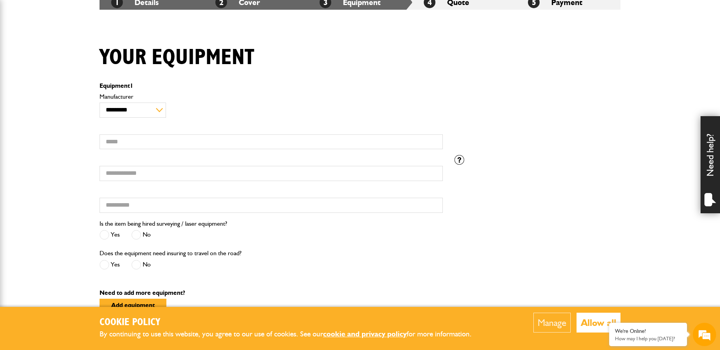 Image resolution: width=720 pixels, height=350 pixels. I want to click on a: cookie and privacy policy, so click(364, 334).